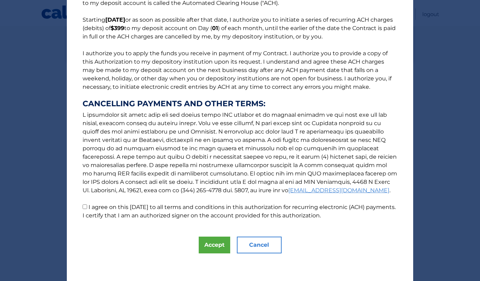  Describe the element at coordinates (259, 245) in the screenshot. I see `button: Cancel` at that location.